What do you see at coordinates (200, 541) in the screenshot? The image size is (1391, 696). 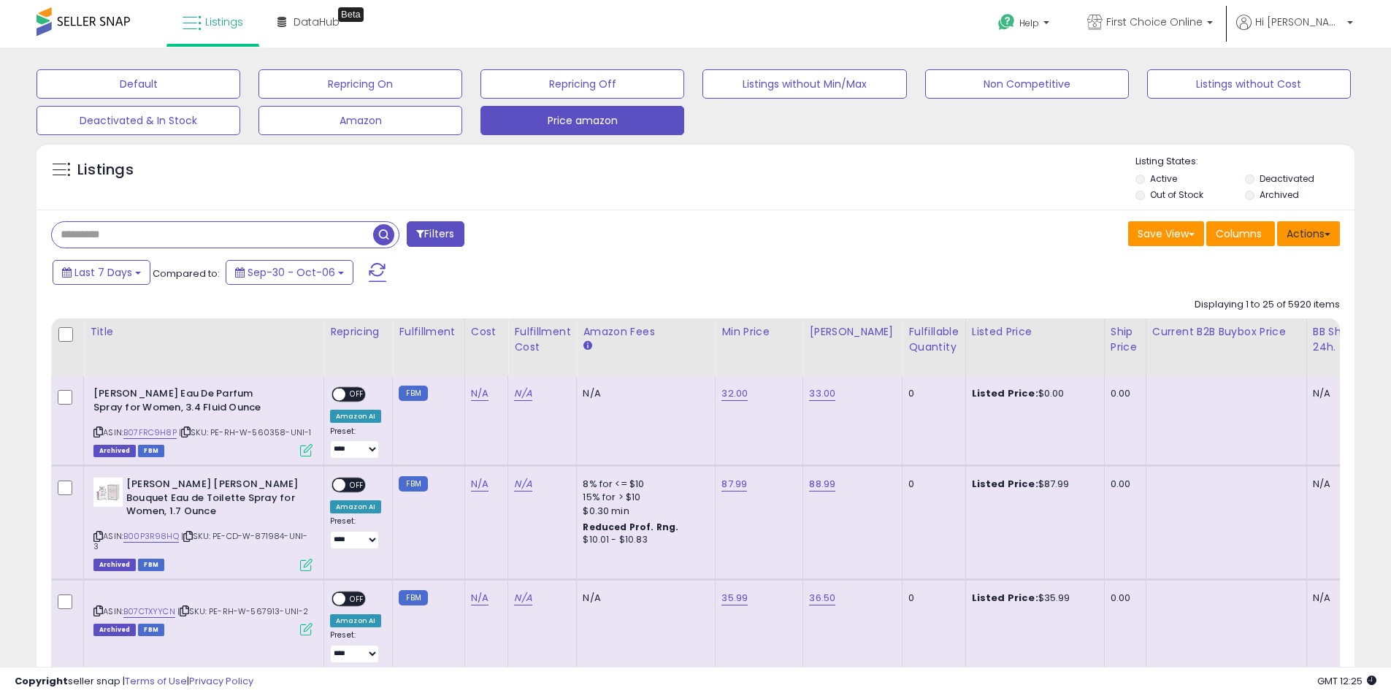 I see `span: | SKU: PE-CD-W-871984-UNI-3` at bounding box center [200, 541].